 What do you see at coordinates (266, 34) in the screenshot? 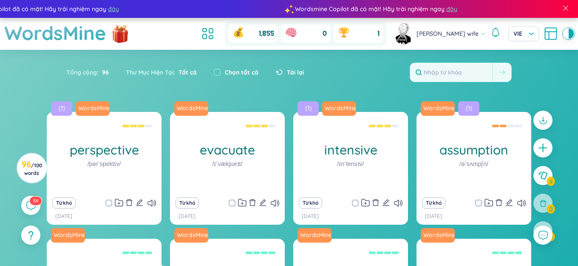
I see `span: 1,855` at bounding box center [266, 34].